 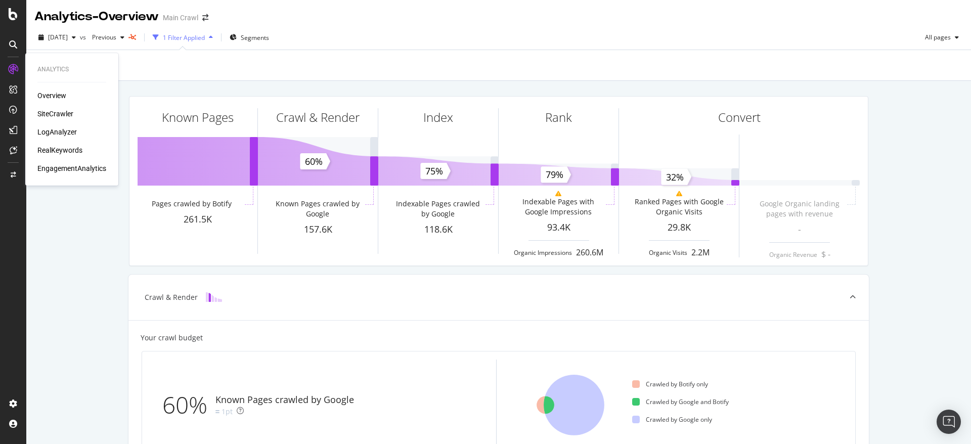 What do you see at coordinates (936, 37) in the screenshot?
I see `span: All pages` at bounding box center [936, 37].